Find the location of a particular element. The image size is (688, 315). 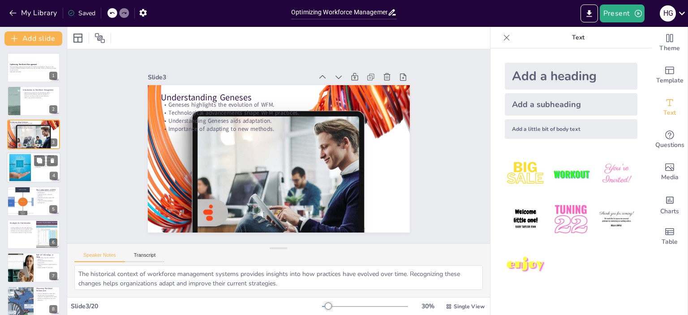

button: Speaker Notes is located at coordinates (99, 257).